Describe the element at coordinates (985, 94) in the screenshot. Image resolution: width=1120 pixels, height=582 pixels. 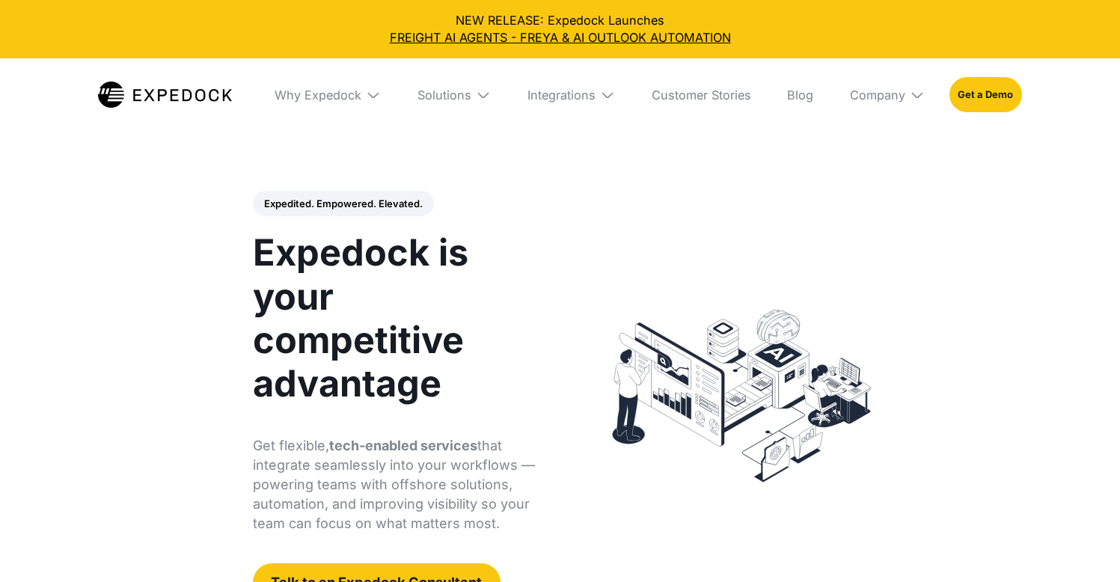
I see `a: Get a Demo` at that location.